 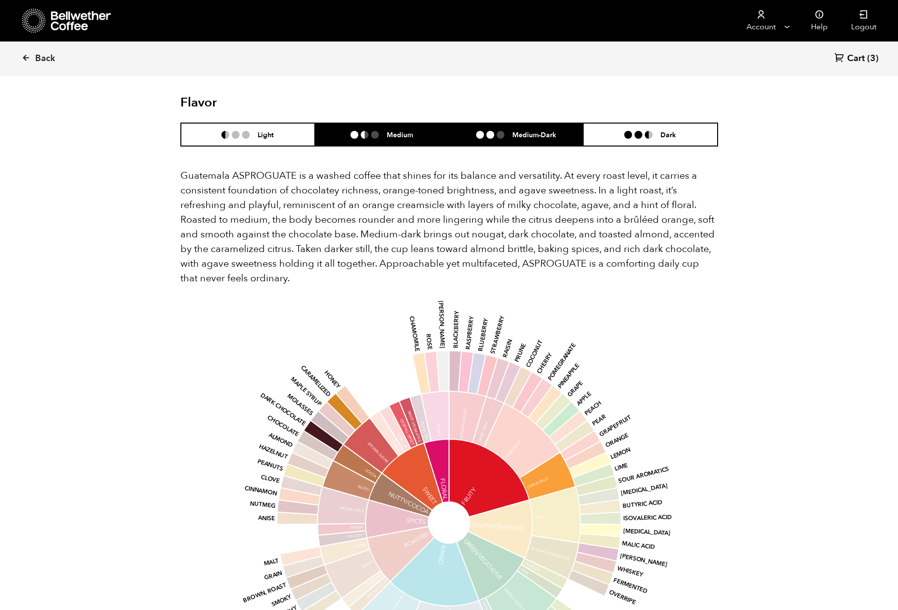 What do you see at coordinates (265, 134) in the screenshot?
I see `h6: Light` at bounding box center [265, 134].